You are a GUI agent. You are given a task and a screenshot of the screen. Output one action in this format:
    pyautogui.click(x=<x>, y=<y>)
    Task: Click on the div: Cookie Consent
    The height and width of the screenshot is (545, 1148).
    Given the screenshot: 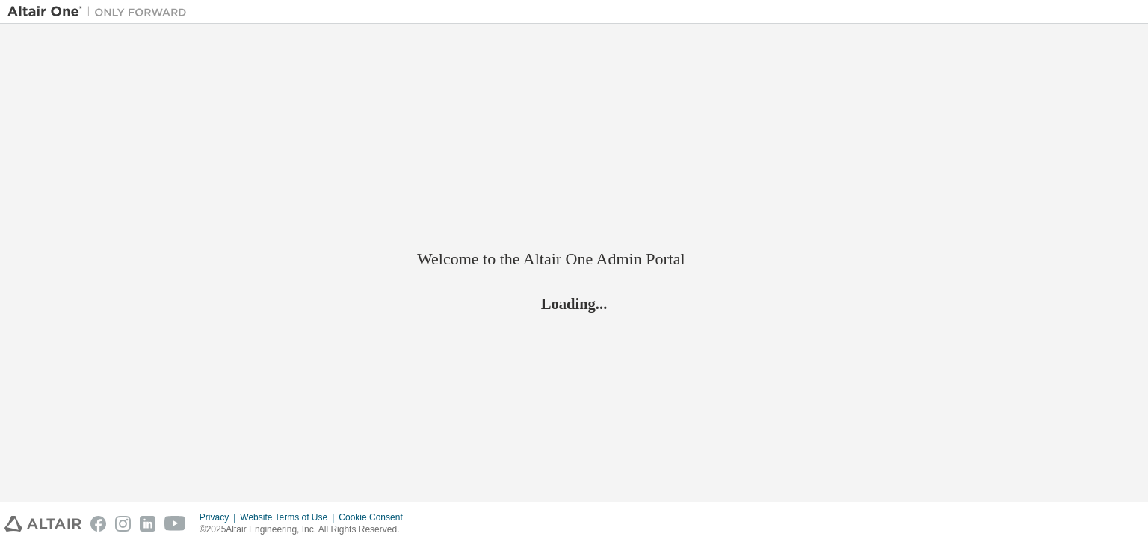 What is the action you would take?
    pyautogui.click(x=374, y=518)
    